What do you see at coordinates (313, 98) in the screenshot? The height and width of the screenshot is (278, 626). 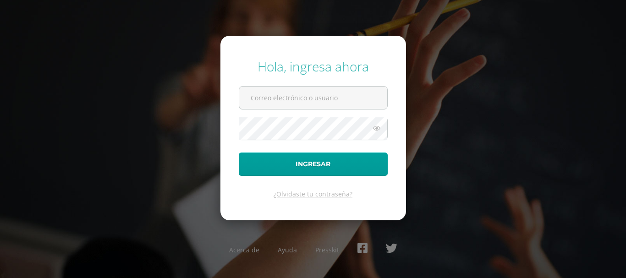 I see `input: Correo electrónico o usuario` at bounding box center [313, 98].